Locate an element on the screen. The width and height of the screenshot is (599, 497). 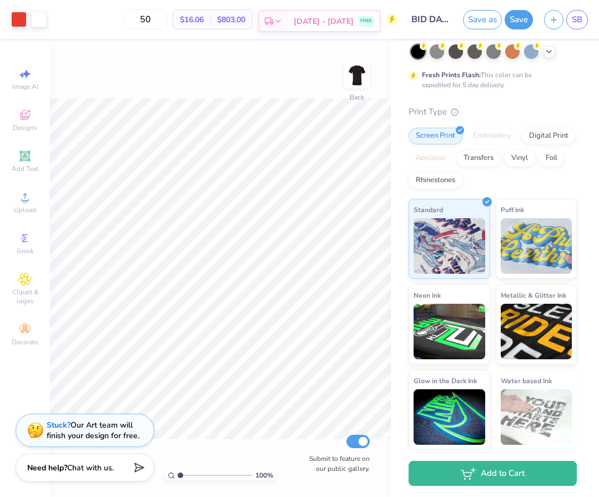
span: Image AI is located at coordinates (25, 87).